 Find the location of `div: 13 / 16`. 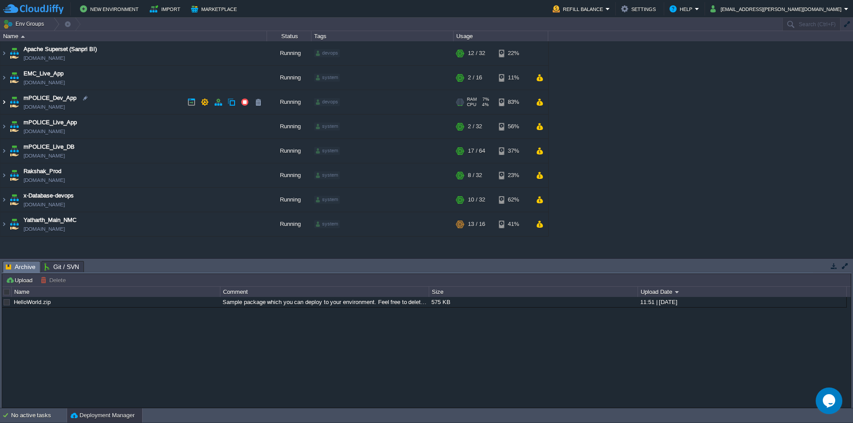

div: 13 / 16 is located at coordinates (476, 224).